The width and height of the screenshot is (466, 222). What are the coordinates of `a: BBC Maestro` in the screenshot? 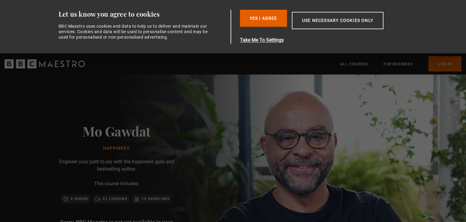 It's located at (45, 64).